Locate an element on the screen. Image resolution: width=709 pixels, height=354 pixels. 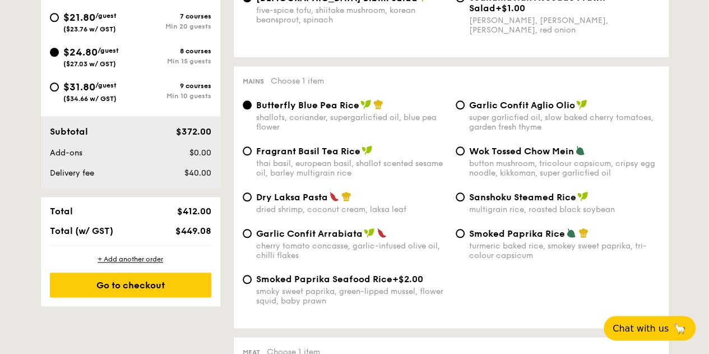
div: Go to checkout is located at coordinates (131, 285).